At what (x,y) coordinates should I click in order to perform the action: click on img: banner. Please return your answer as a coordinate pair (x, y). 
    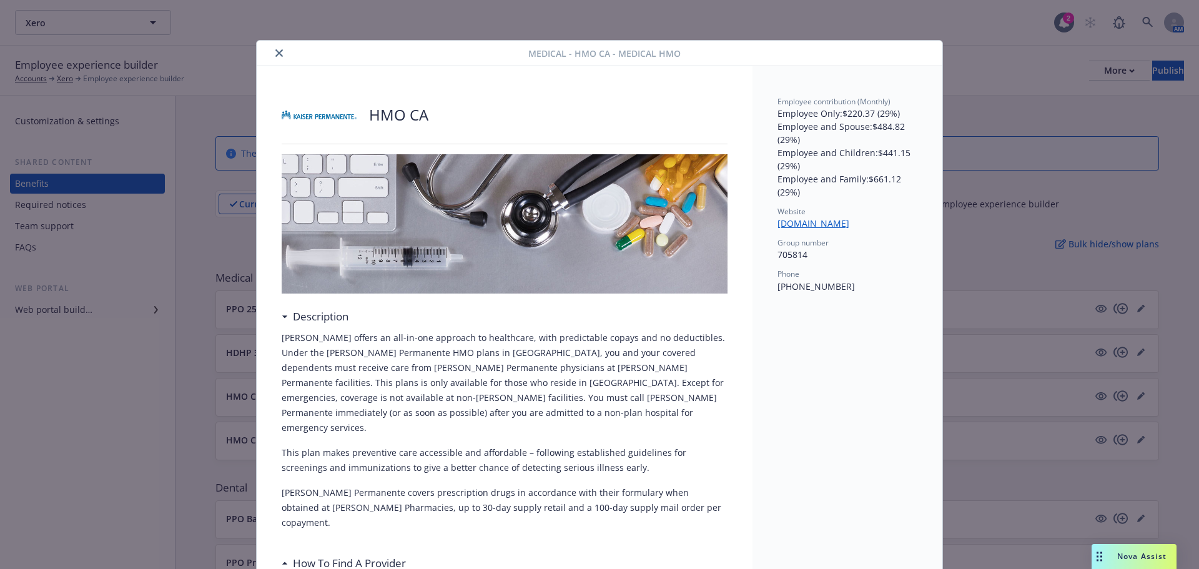
    Looking at the image, I should click on (504, 223).